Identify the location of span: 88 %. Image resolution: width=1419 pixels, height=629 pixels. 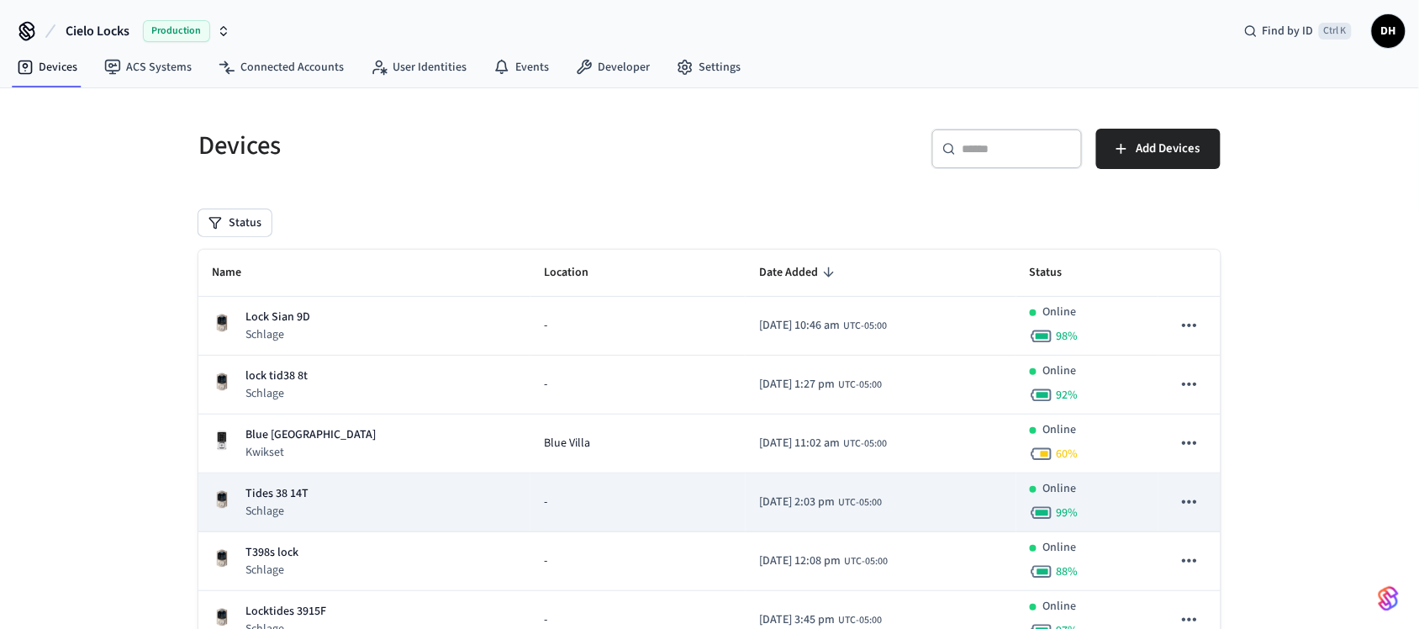
(1068, 572).